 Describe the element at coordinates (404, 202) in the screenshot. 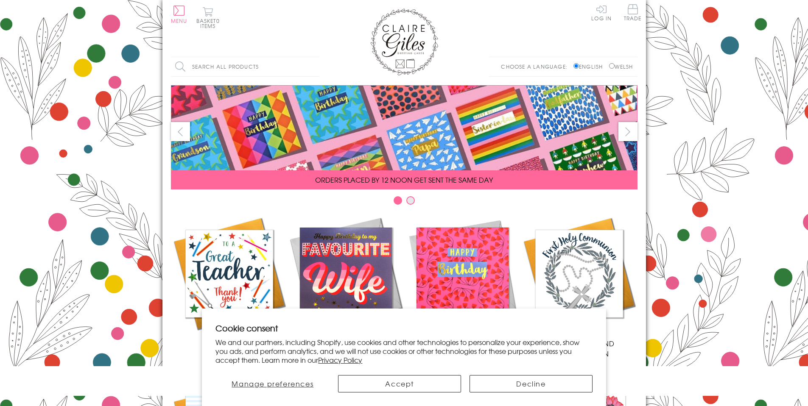

I see `div: Carousel Pagination` at that location.